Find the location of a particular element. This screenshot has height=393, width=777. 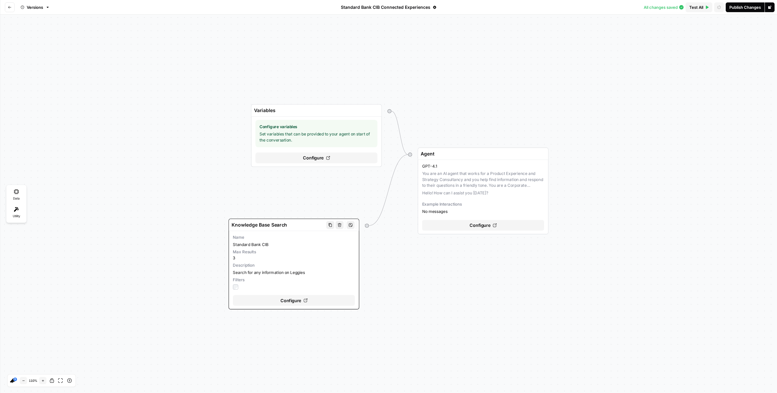

button: Configure variablesSet variables that can be provided to your agent on start of the conversation.... is located at coordinates (316, 142).